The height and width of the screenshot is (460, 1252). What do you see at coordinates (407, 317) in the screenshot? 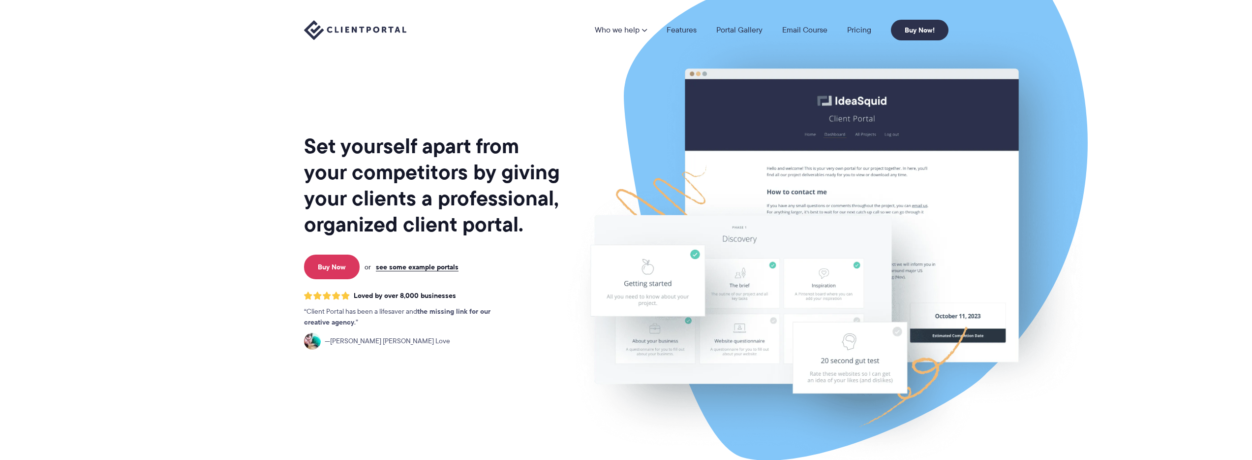
I see `p: Client Portal has been a lifesaver and .` at bounding box center [407, 317].